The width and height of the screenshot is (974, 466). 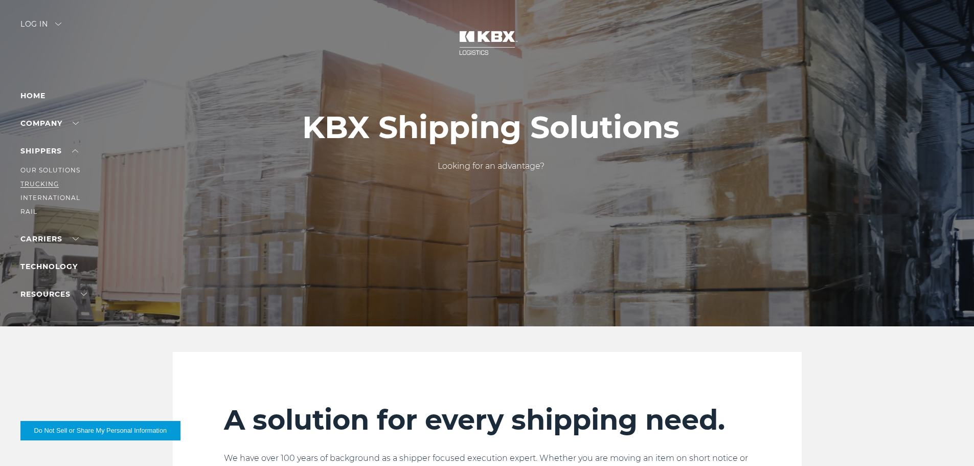 I want to click on img: arrow, so click(x=58, y=24).